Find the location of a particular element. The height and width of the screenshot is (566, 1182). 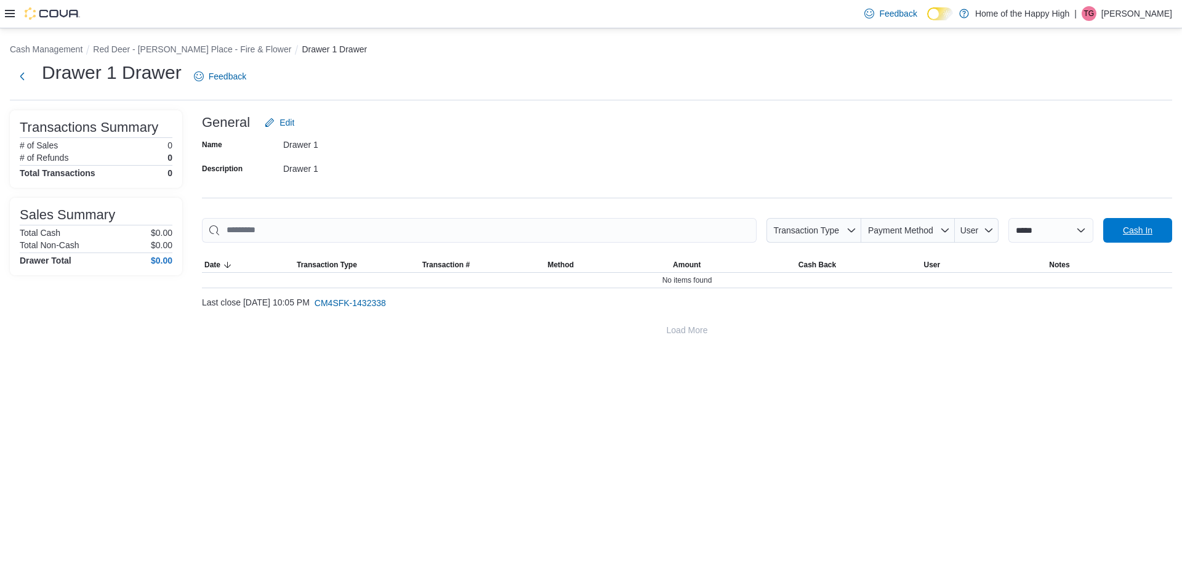

h4: 0 is located at coordinates (170, 173).